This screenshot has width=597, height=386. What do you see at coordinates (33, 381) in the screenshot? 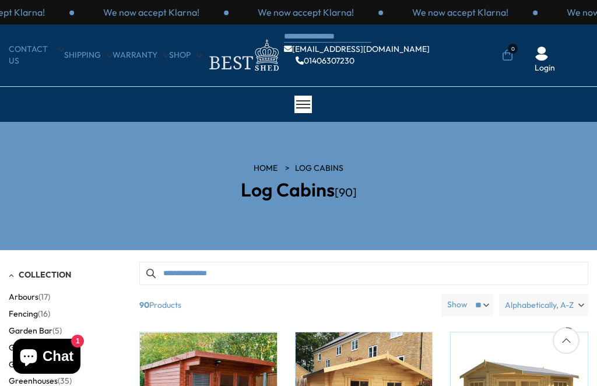
I see `span: Greenhouses` at bounding box center [33, 381].